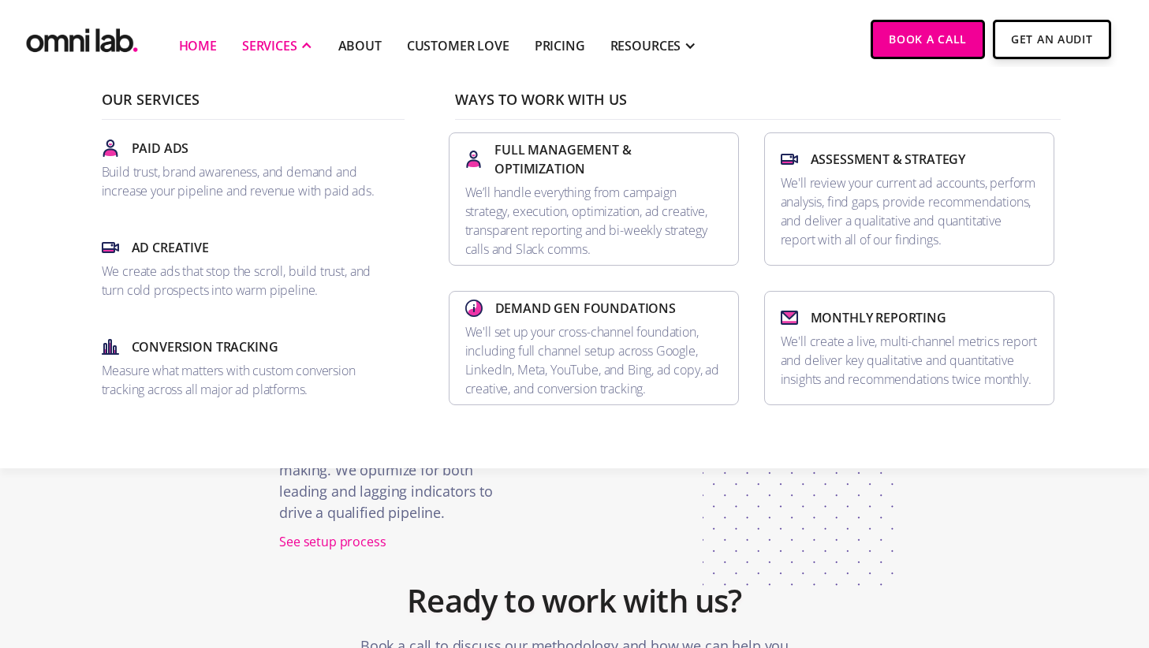  What do you see at coordinates (270, 46) in the screenshot?
I see `div: SERVICES` at bounding box center [270, 46].